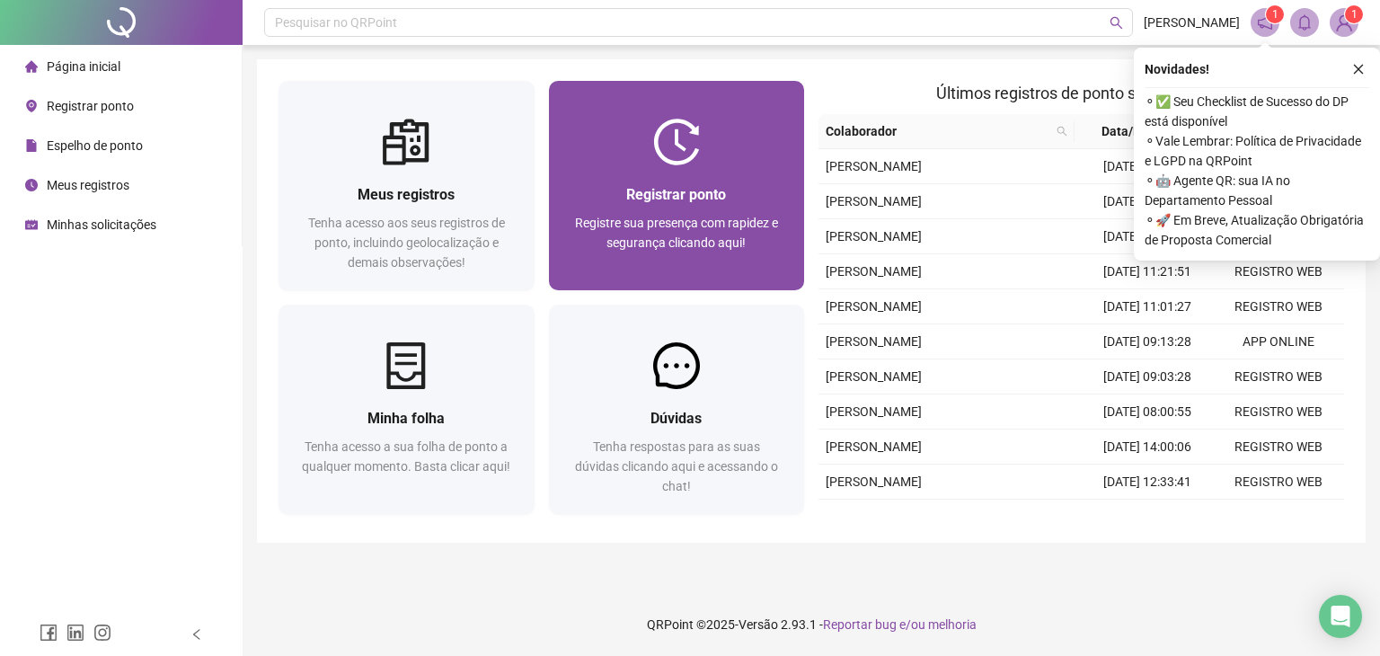 The width and height of the screenshot is (1380, 656). What do you see at coordinates (1354, 14) in the screenshot?
I see `sup: Atualize o seu contato no menu Meus Dados` at bounding box center [1354, 14].